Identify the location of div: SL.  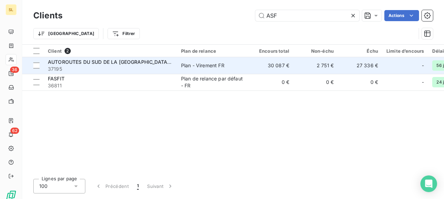
(11, 10).